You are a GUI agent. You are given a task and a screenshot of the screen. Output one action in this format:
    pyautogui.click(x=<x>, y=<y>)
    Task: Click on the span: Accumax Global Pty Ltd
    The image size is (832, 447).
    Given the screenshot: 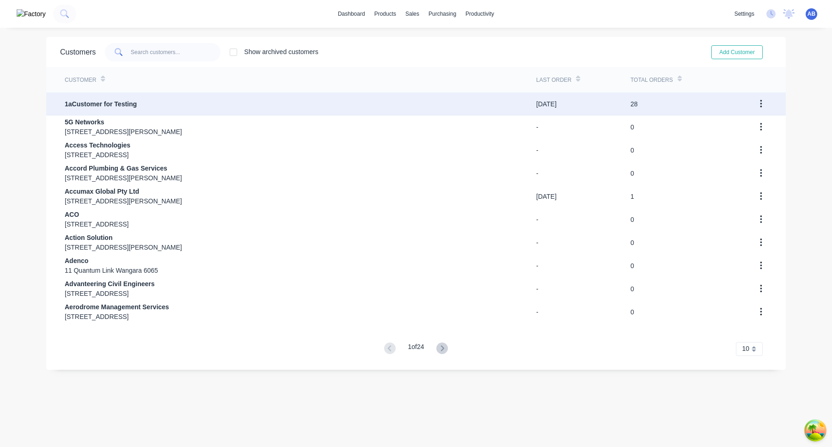 What is the action you would take?
    pyautogui.click(x=123, y=191)
    